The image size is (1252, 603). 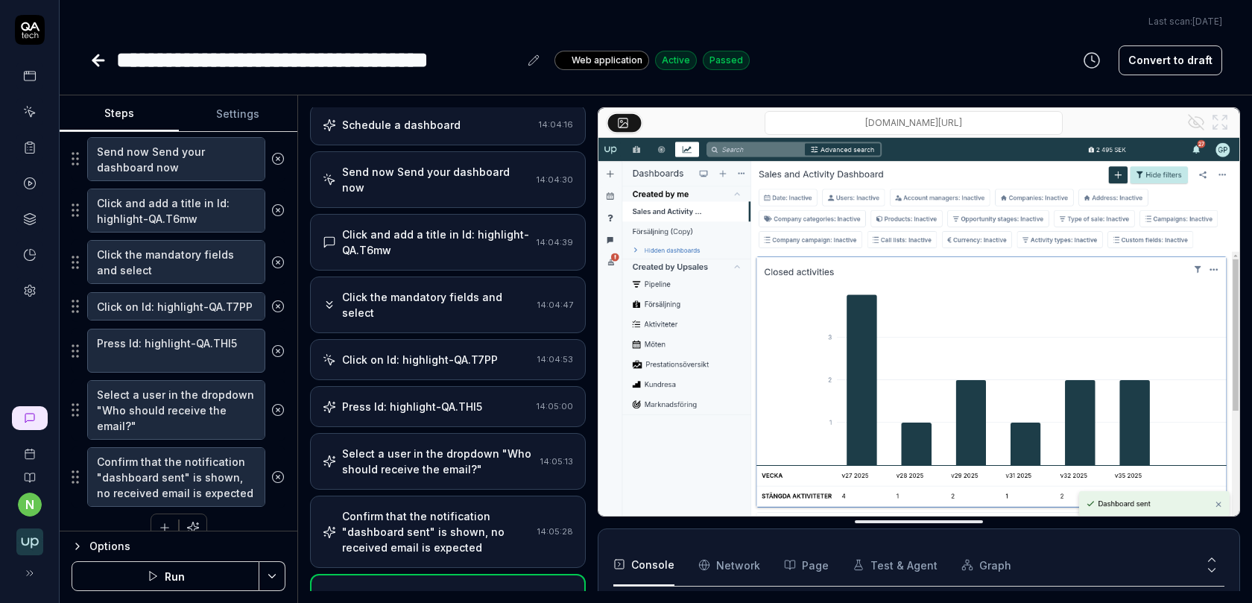 I want to click on a: Web application, so click(x=601, y=60).